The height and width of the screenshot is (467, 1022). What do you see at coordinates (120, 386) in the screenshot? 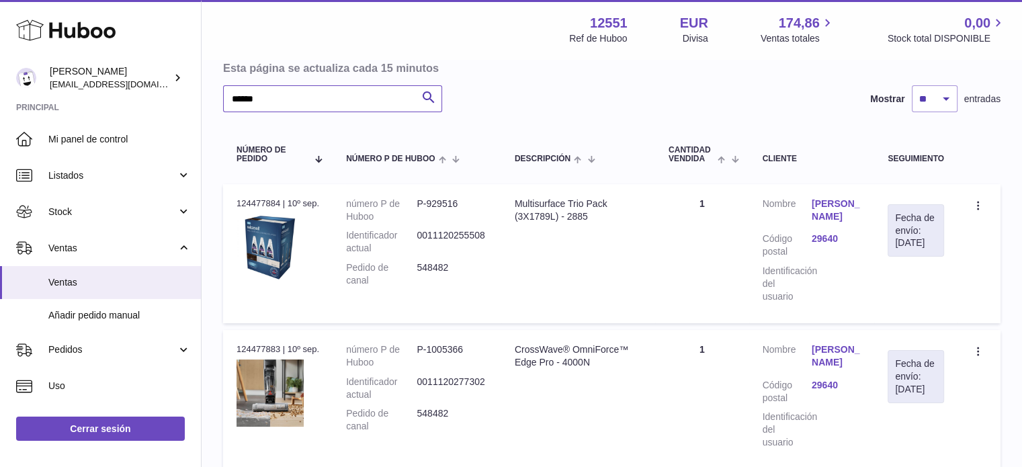
I see `span: Uso` at bounding box center [120, 386].